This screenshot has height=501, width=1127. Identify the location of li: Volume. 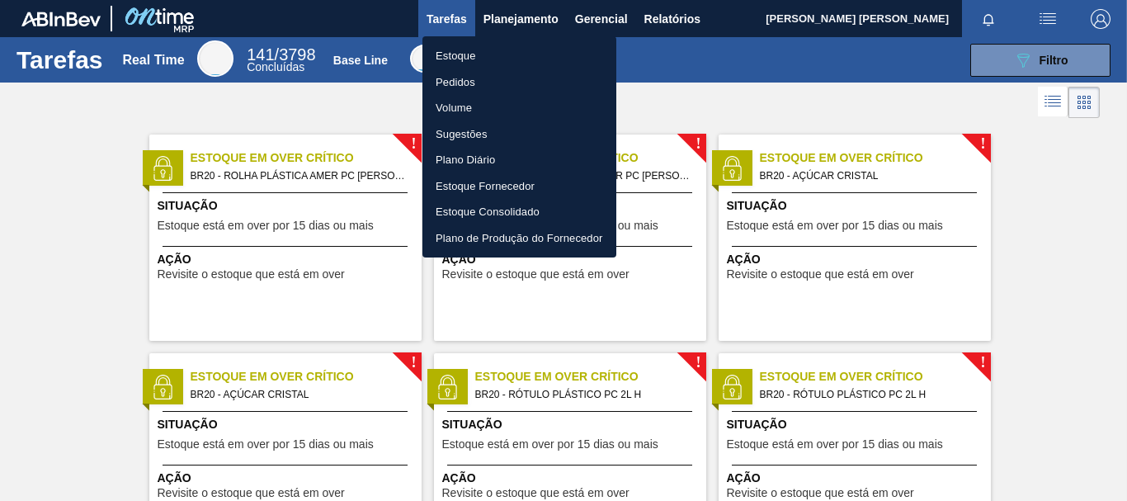
(519, 108).